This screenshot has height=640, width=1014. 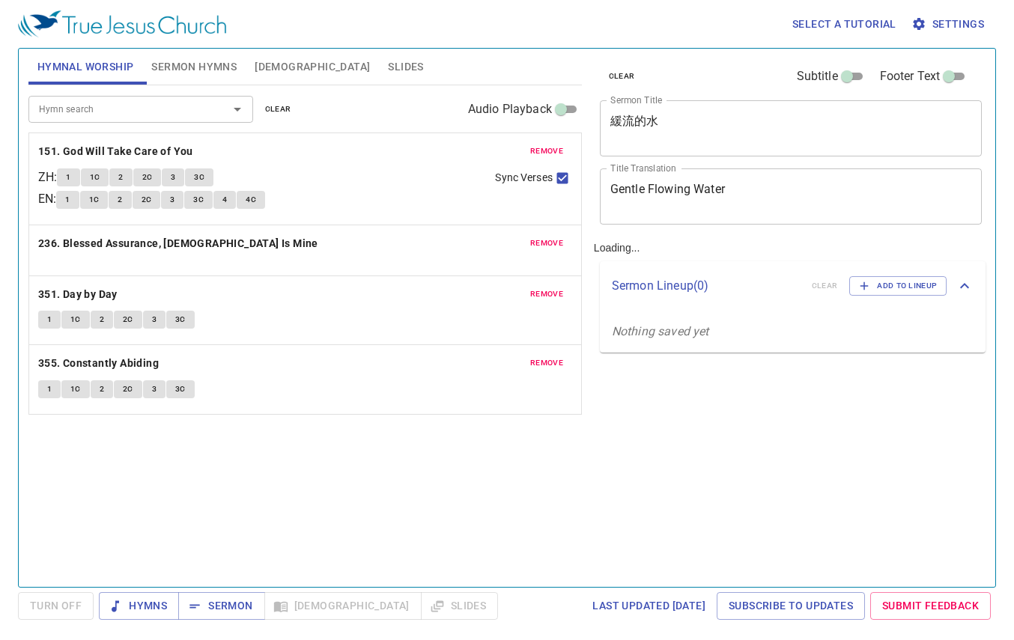 What do you see at coordinates (791, 196) in the screenshot?
I see `textarea: Gentle Flowing Water` at bounding box center [791, 196].